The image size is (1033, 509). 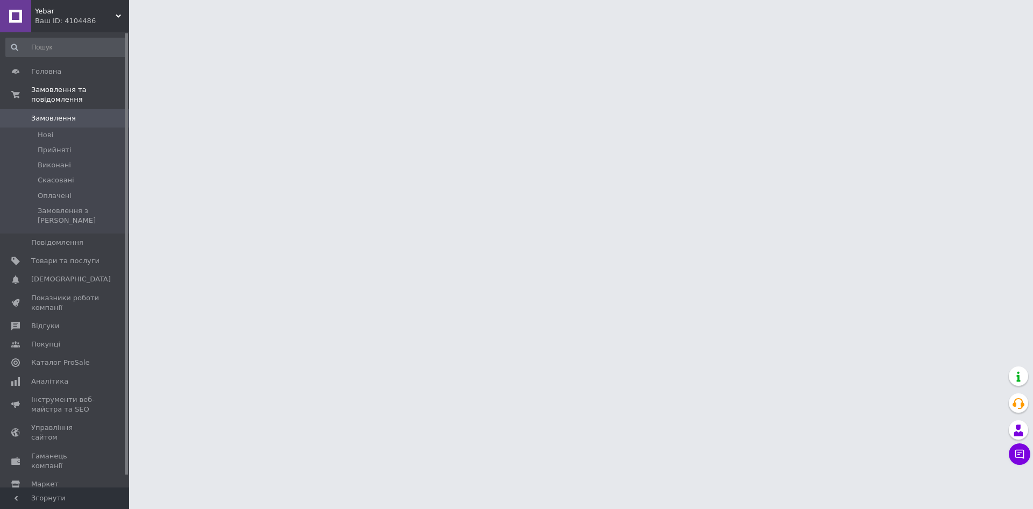 I want to click on span: Нові, so click(x=45, y=135).